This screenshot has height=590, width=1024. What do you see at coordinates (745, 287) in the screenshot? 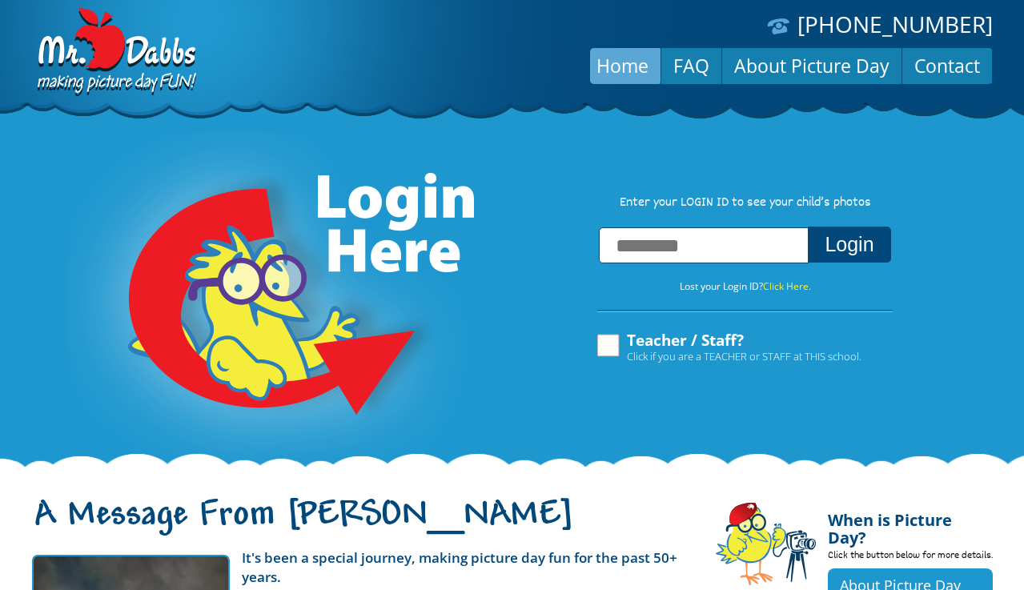
I see `p: Lost your Login ID?` at bounding box center [745, 287].